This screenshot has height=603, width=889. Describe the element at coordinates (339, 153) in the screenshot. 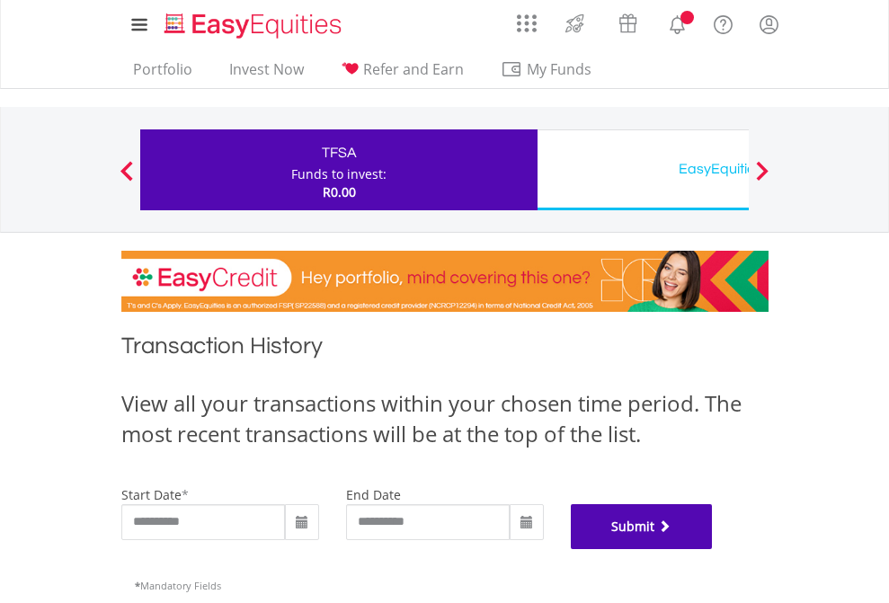

I see `div: TFSA` at that location.